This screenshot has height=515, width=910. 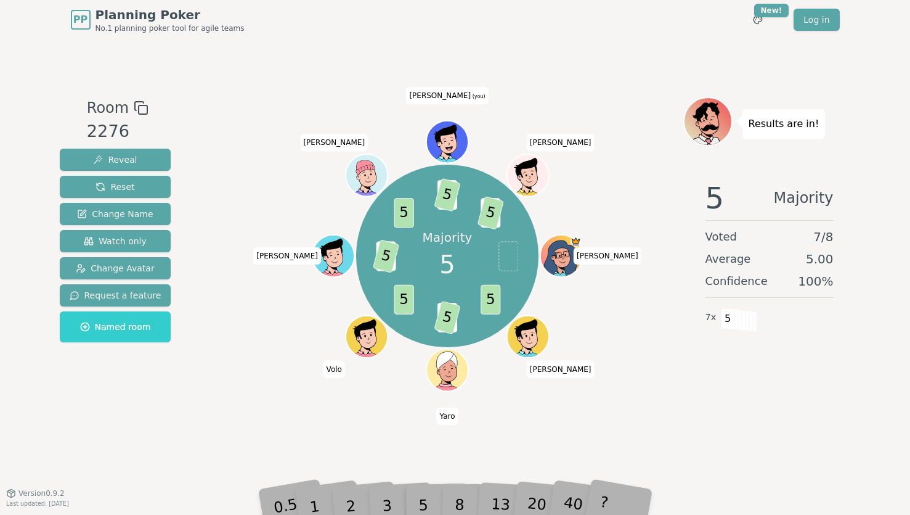 I want to click on span: Majority, so click(x=804, y=198).